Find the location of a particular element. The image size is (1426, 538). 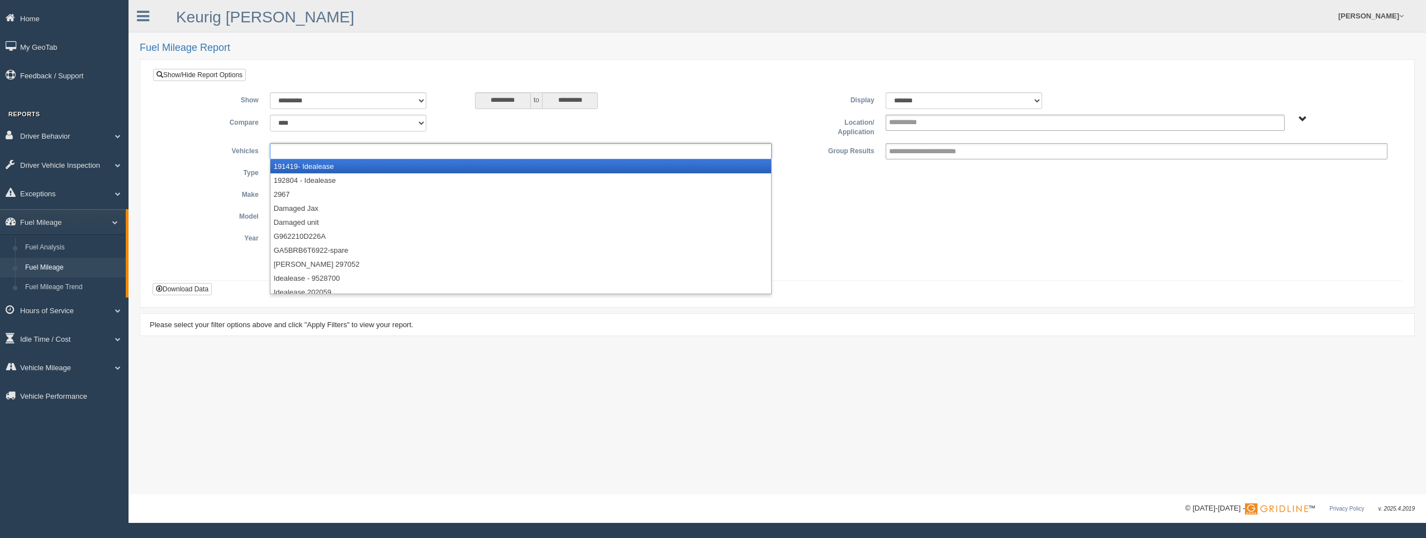

h2: Fuel Mileage Report is located at coordinates (777, 48).